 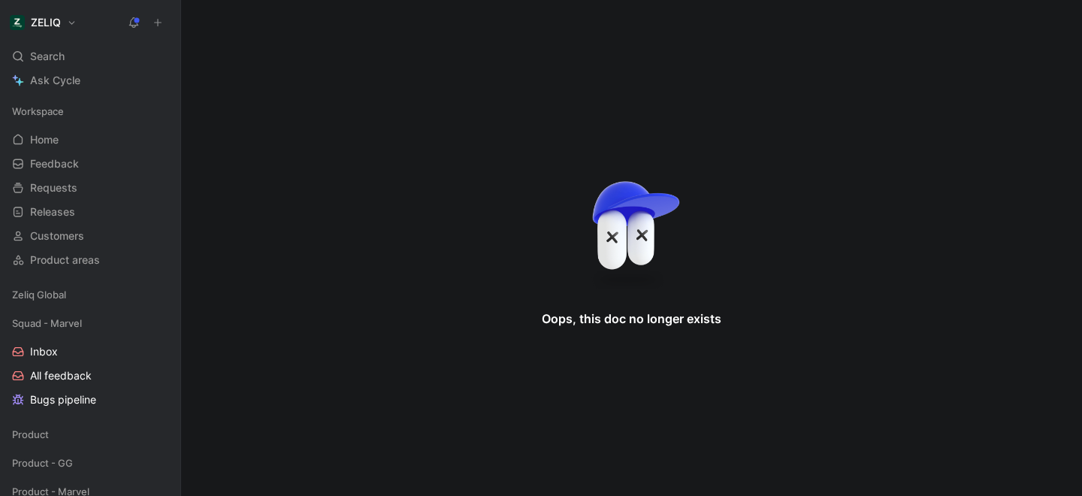 I want to click on span: Bugs pipeline, so click(x=63, y=400).